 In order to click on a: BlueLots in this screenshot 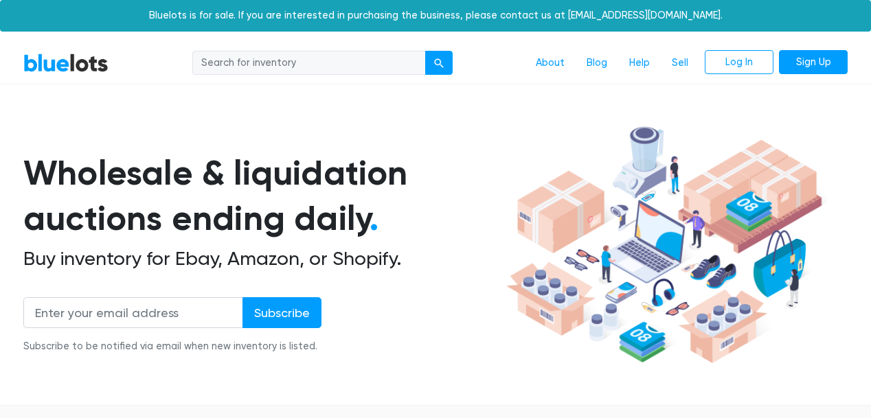, I will do `click(66, 63)`.